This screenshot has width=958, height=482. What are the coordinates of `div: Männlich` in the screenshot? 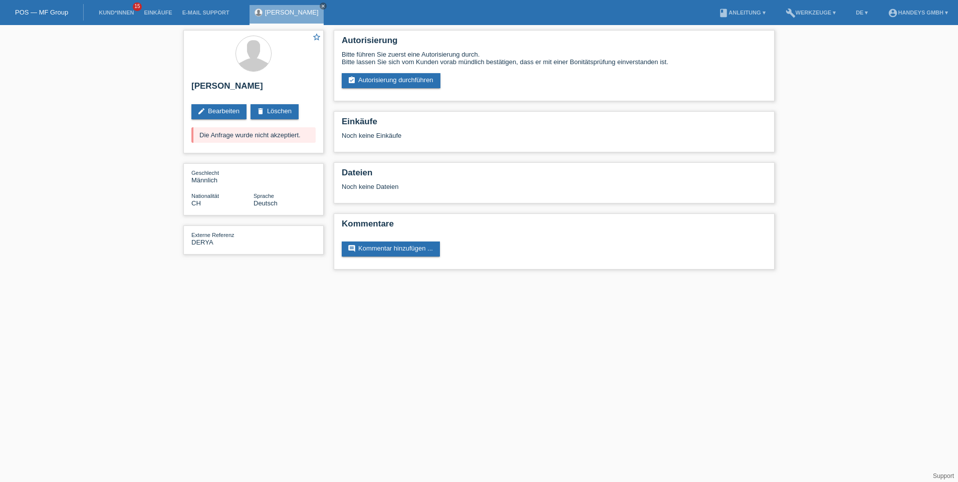 It's located at (222, 176).